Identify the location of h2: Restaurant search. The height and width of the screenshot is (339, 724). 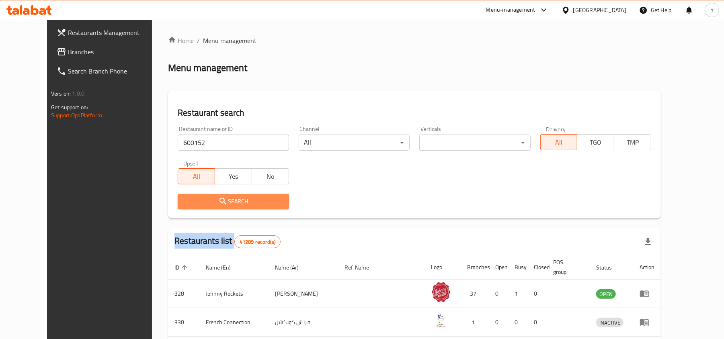
(415, 113).